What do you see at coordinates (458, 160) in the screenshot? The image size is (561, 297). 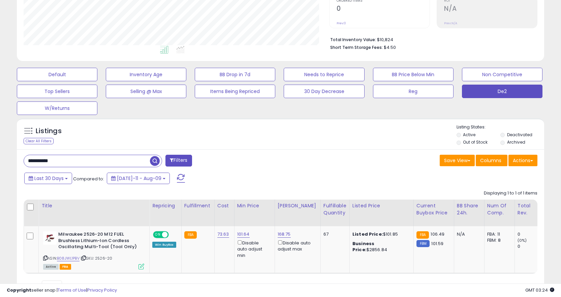 I see `button: Save View` at bounding box center [458, 160].